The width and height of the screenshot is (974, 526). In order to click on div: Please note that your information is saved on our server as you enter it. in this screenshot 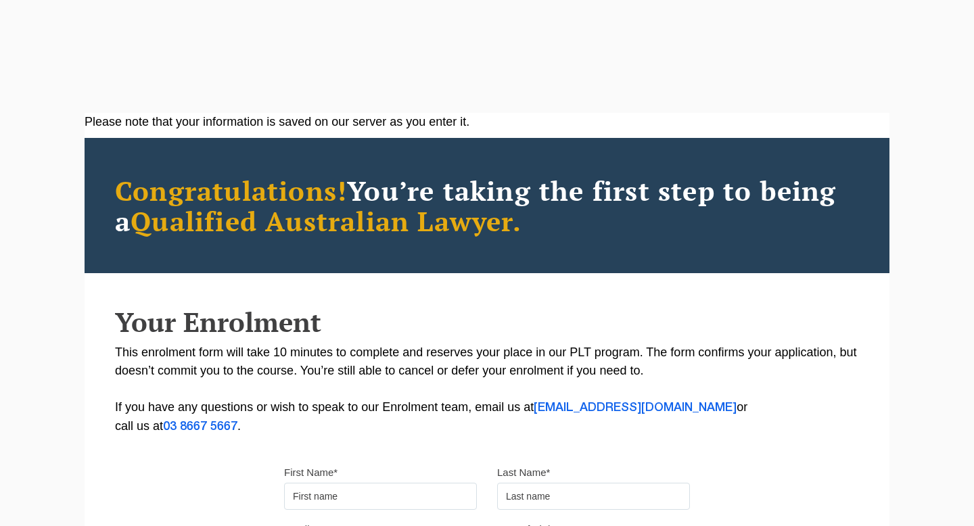, I will do `click(487, 122)`.